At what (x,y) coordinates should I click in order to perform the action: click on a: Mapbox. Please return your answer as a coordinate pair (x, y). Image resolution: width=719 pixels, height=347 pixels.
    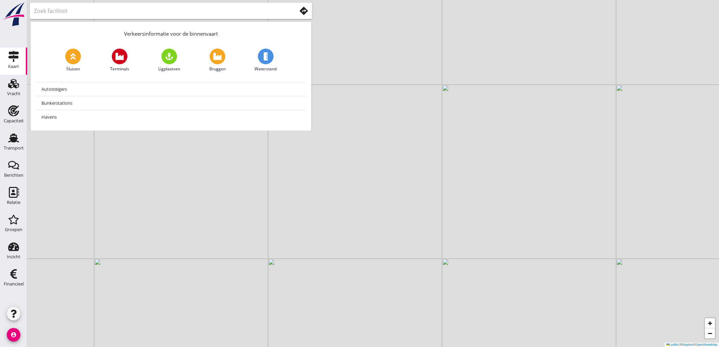
    Looking at the image, I should click on (688, 344).